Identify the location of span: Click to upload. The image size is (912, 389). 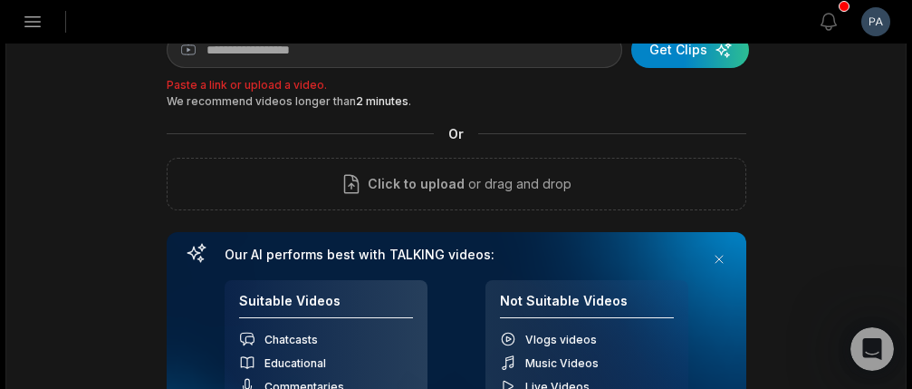
(416, 184).